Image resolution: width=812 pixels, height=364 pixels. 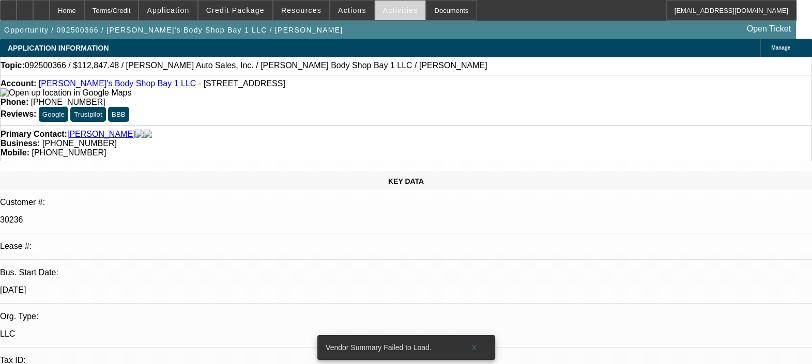 What do you see at coordinates (406, 181) in the screenshot?
I see `span: KEY DATA` at bounding box center [406, 181].